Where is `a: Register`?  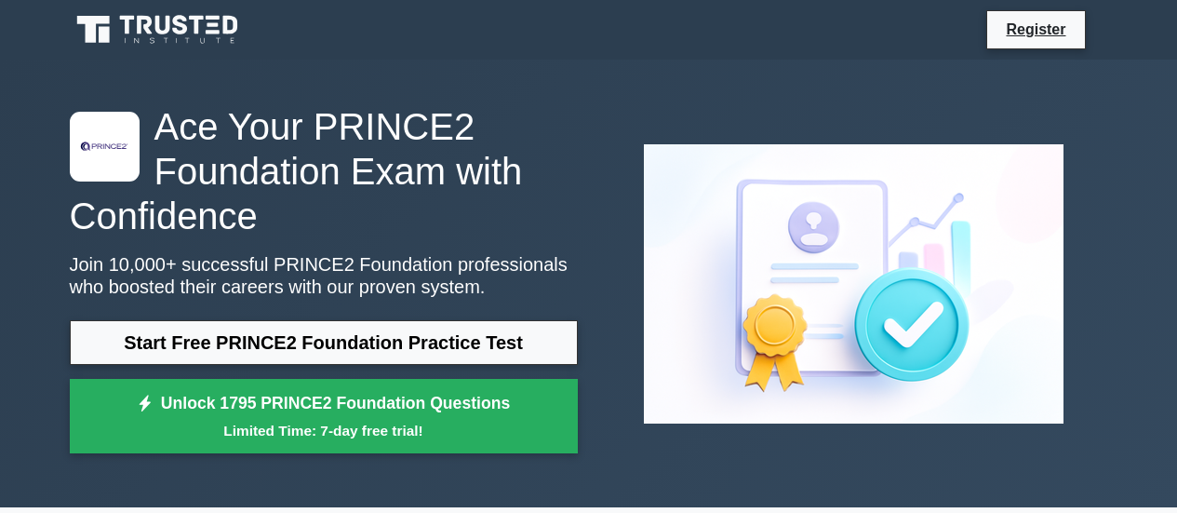
a: Register is located at coordinates (1035, 29).